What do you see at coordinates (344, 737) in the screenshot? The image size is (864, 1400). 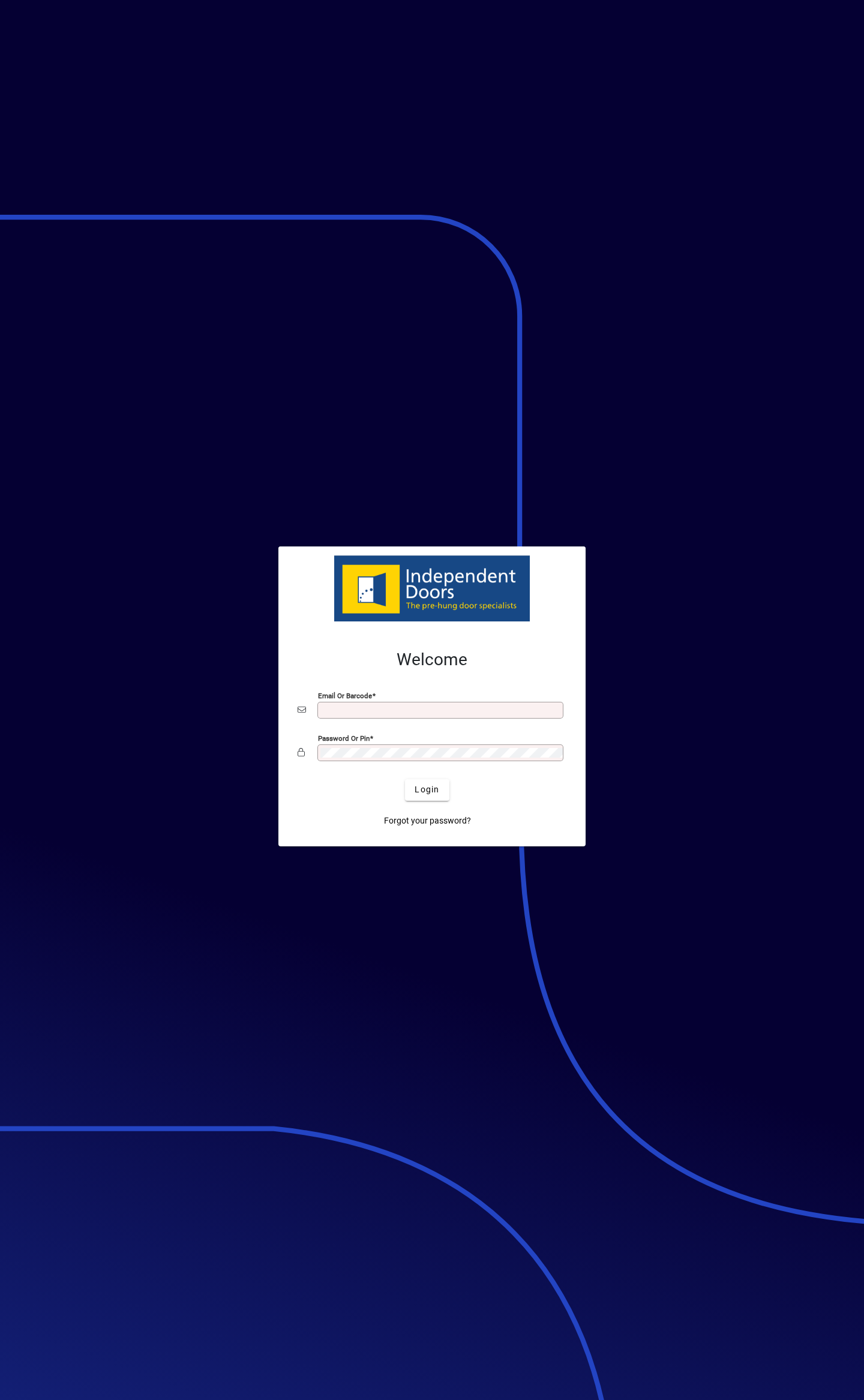 I see `mat-label: Password or Pin` at bounding box center [344, 737].